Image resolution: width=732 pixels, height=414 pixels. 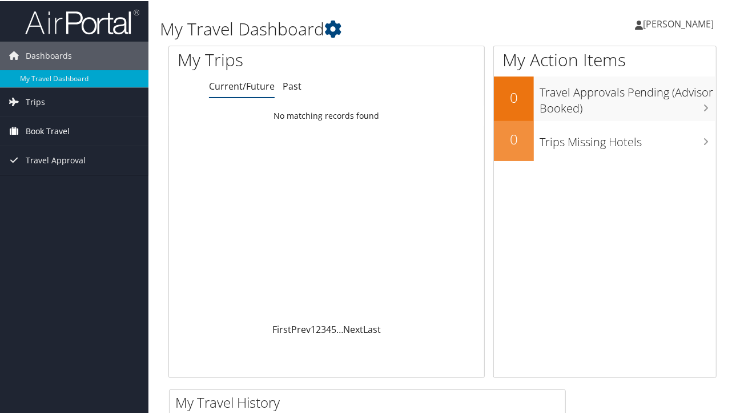 What do you see at coordinates (372, 328) in the screenshot?
I see `a: Last` at bounding box center [372, 328].